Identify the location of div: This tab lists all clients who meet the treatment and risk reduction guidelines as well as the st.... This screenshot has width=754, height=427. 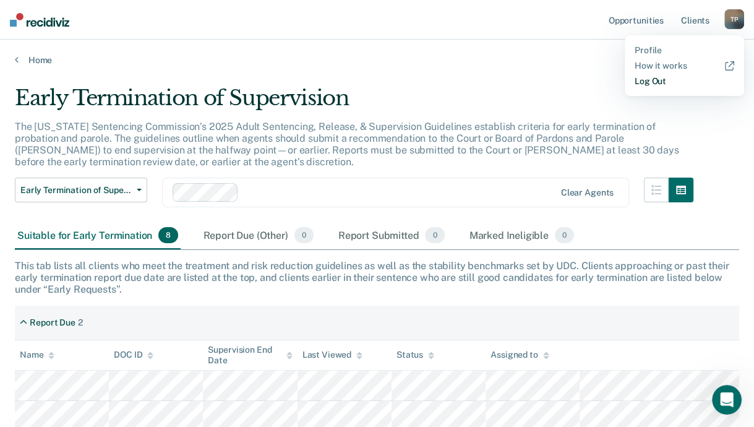
(377, 278).